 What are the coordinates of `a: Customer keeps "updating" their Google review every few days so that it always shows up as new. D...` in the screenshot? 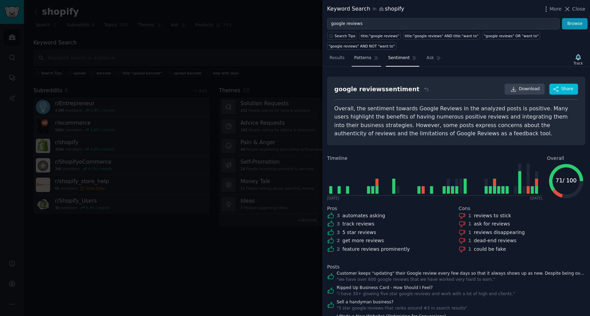 It's located at (461, 273).